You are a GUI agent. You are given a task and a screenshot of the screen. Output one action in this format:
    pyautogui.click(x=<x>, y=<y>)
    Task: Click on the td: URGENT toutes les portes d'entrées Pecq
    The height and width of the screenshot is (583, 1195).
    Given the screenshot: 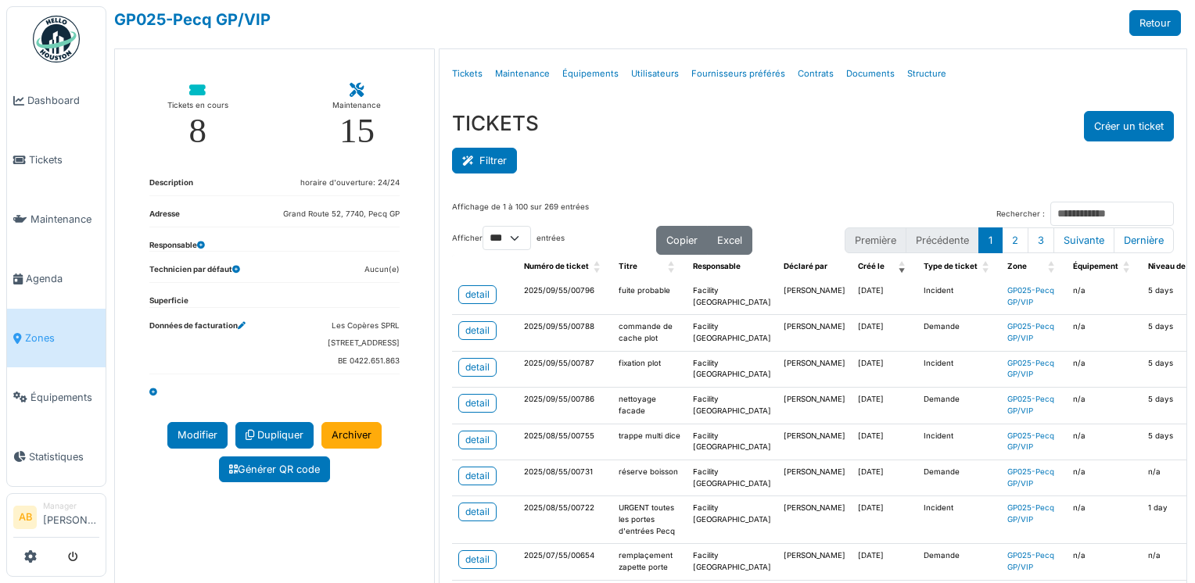 What is the action you would take?
    pyautogui.click(x=649, y=520)
    